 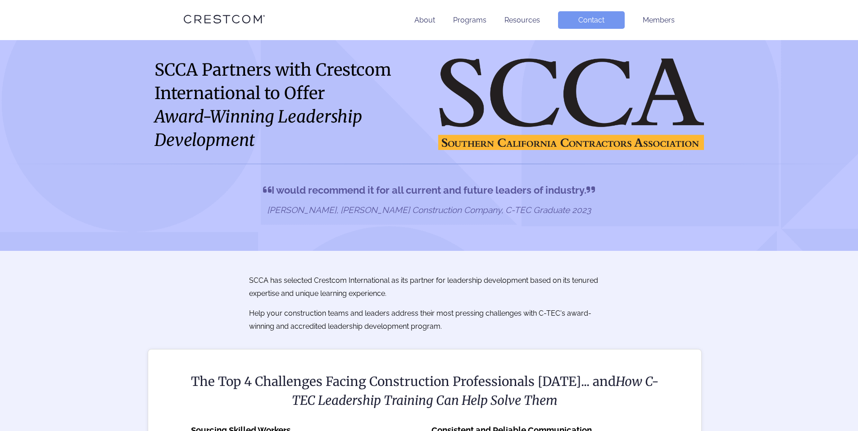 What do you see at coordinates (591, 20) in the screenshot?
I see `a: Contact` at bounding box center [591, 20].